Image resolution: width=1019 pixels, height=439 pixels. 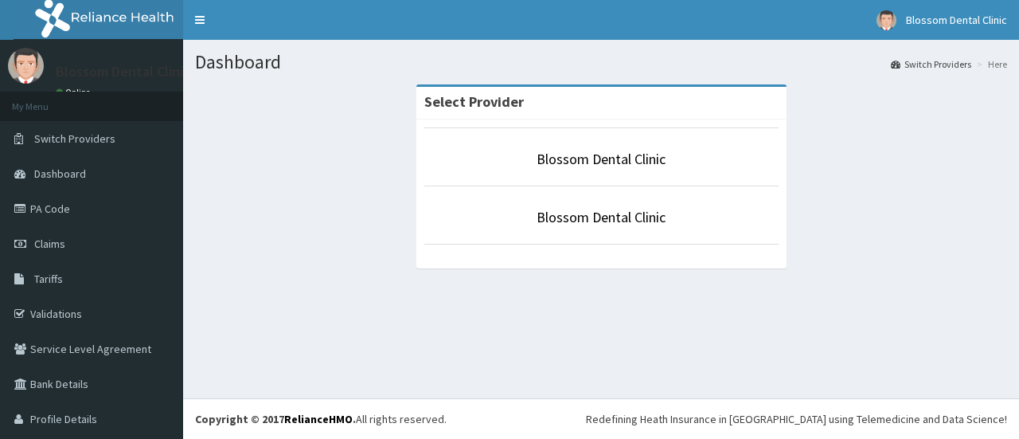 What do you see at coordinates (601, 418) in the screenshot?
I see `footer: All rights reserved.` at bounding box center [601, 418].